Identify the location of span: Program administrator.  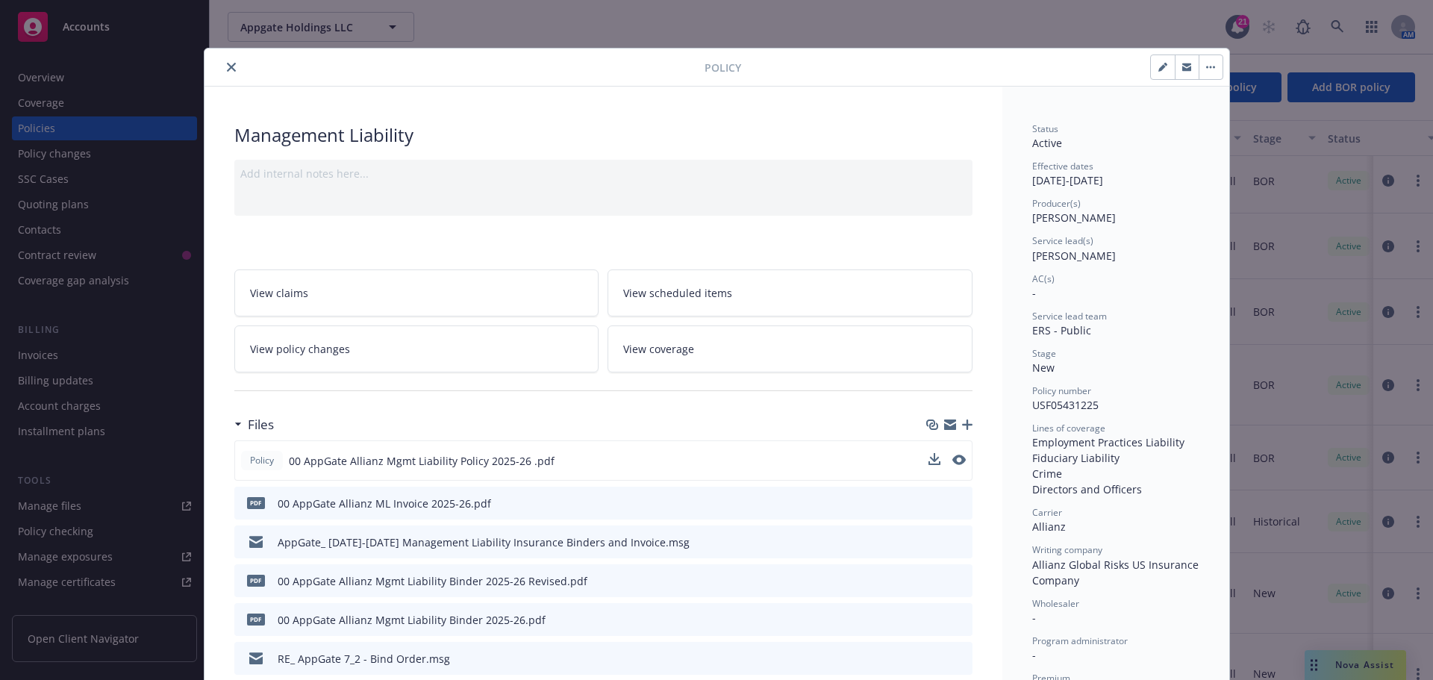
(1080, 640).